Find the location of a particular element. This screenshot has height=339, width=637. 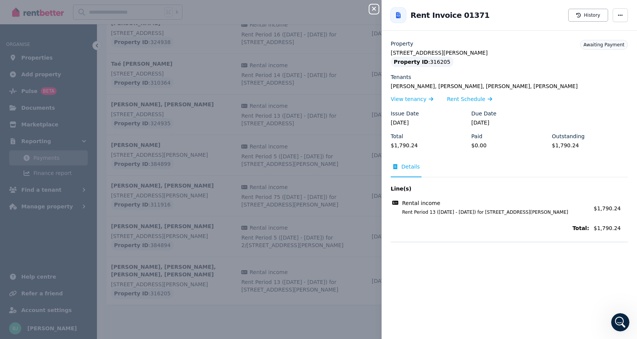

button: Start recording is located at coordinates (51, 252).